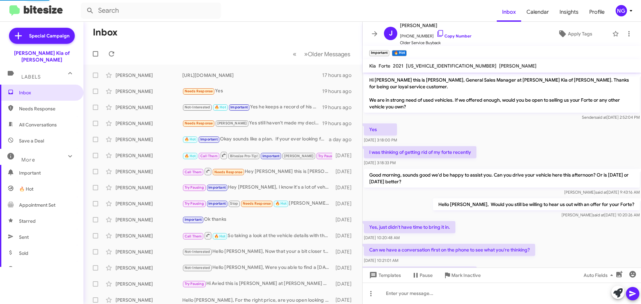 The width and height of the screenshot is (641, 304). What do you see at coordinates (569, 12) in the screenshot?
I see `a: Insights` at bounding box center [569, 12].